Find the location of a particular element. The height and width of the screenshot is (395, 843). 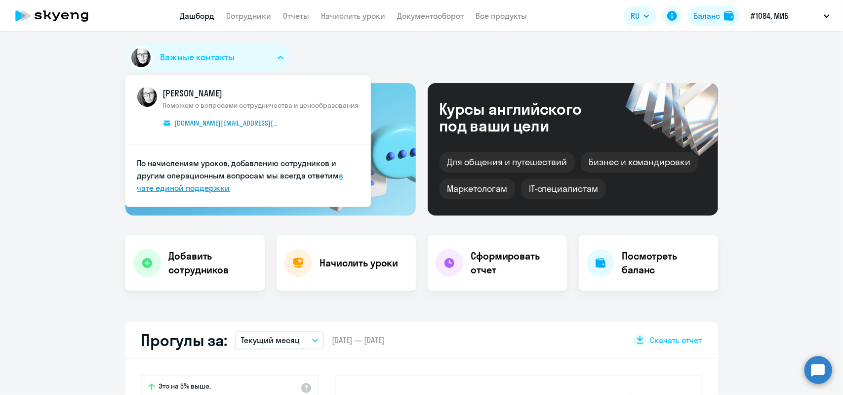

a: Дашборд is located at coordinates (198, 16).